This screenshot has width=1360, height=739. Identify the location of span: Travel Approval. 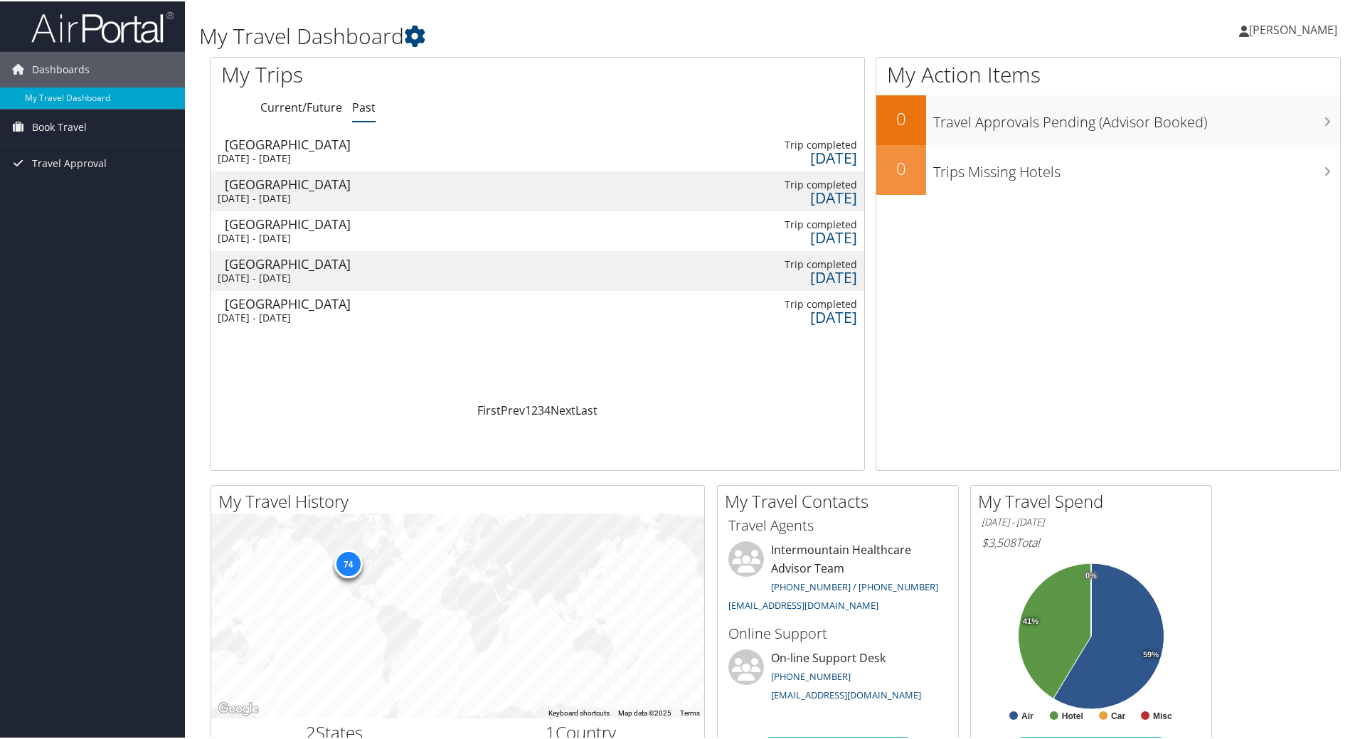
(69, 162).